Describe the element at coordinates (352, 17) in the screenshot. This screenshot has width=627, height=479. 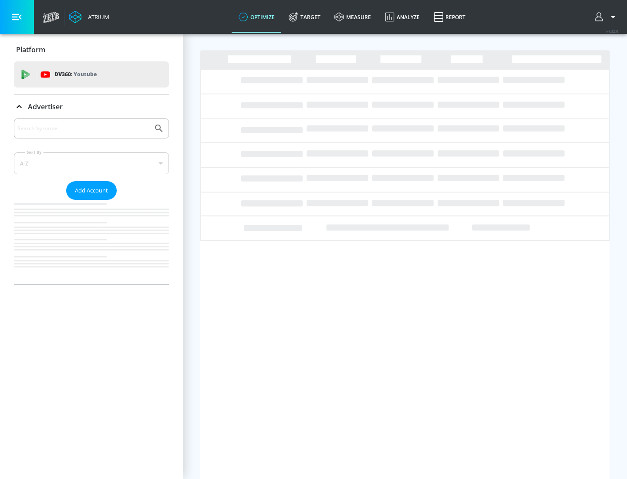
I see `a: measure` at that location.